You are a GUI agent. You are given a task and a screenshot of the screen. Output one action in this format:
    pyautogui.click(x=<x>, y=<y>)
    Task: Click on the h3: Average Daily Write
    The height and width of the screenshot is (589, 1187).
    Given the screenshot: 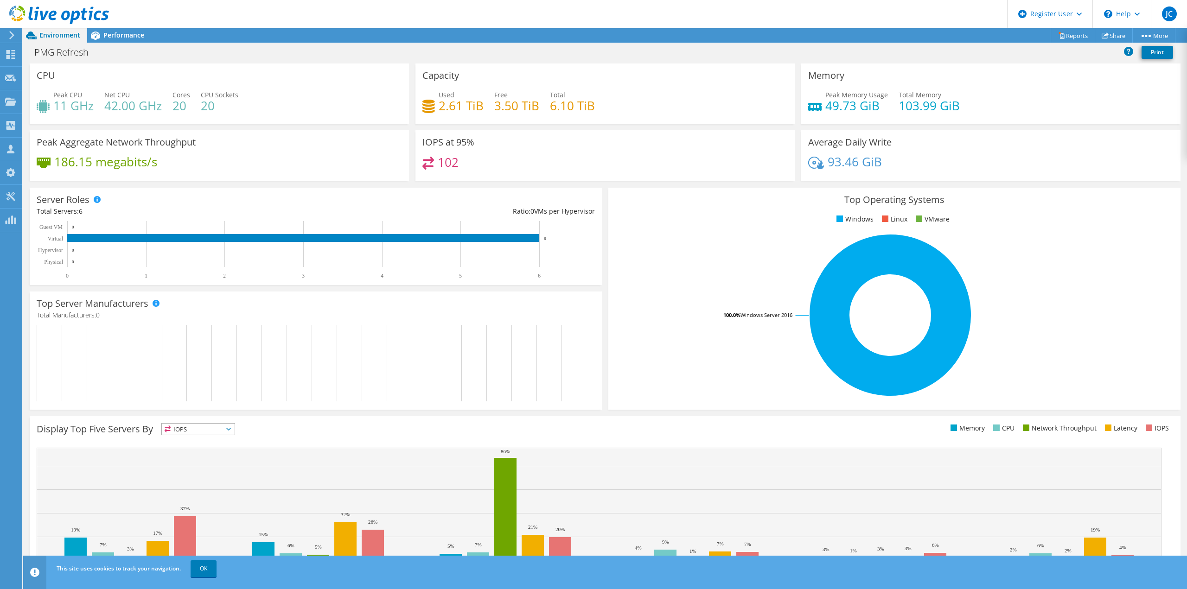 What is the action you would take?
    pyautogui.click(x=850, y=142)
    